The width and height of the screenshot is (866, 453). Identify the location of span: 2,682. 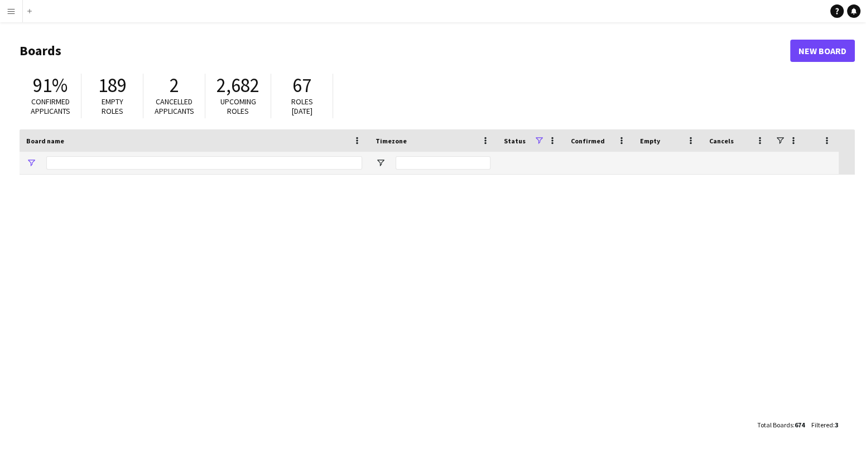
(238, 85).